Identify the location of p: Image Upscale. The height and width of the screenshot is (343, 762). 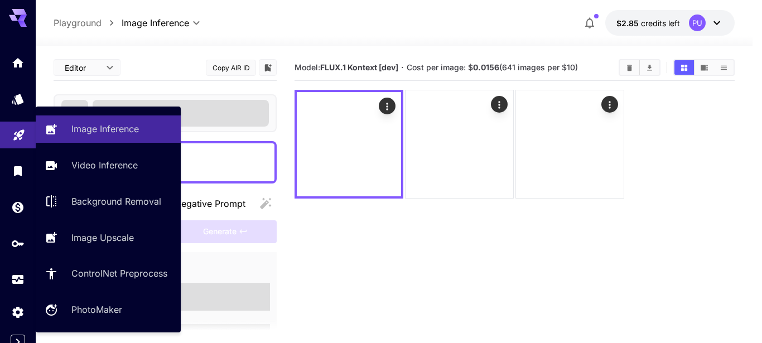
(103, 237).